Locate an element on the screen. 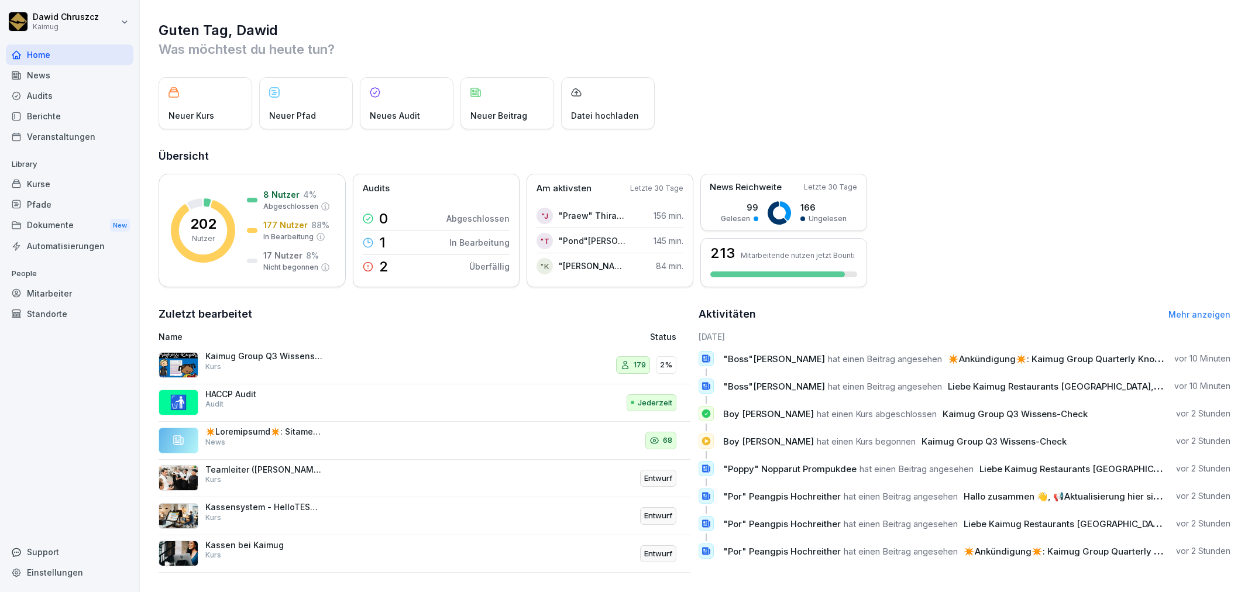 This screenshot has height=592, width=1248. p: 0 is located at coordinates (383, 219).